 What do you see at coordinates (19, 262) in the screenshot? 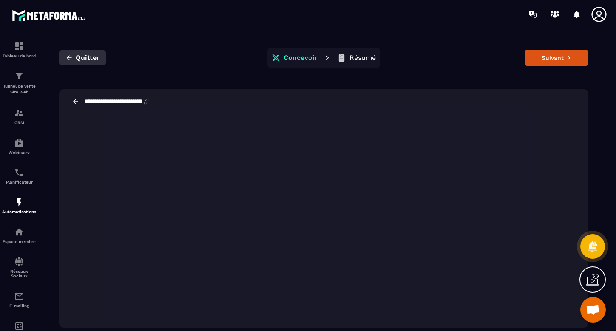
I see `img: social-network` at bounding box center [19, 262].